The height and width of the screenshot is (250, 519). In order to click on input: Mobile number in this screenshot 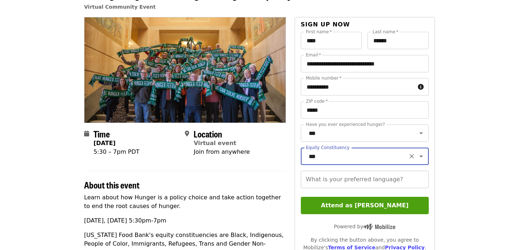, I will do `click(358, 87)`.